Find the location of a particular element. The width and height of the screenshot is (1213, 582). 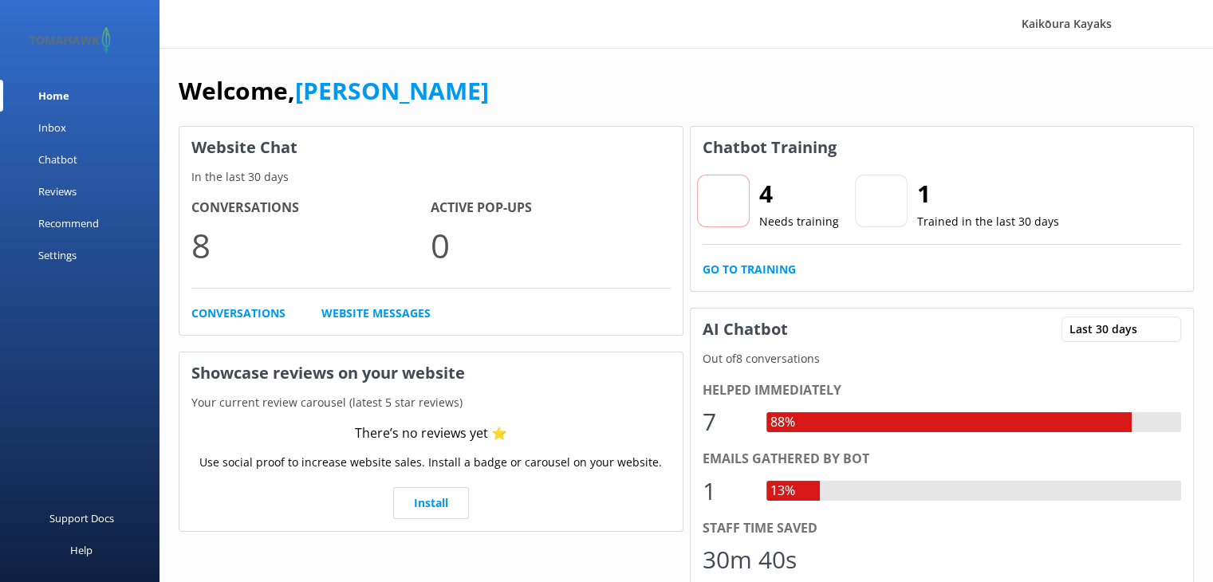

div: Support Docs is located at coordinates (81, 519).